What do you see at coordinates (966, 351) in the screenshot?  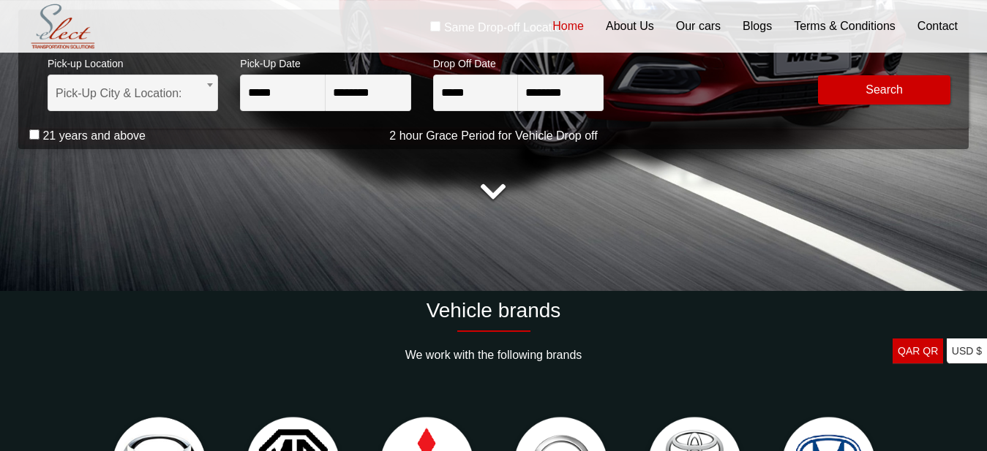 I see `a: USD $` at bounding box center [966, 351].